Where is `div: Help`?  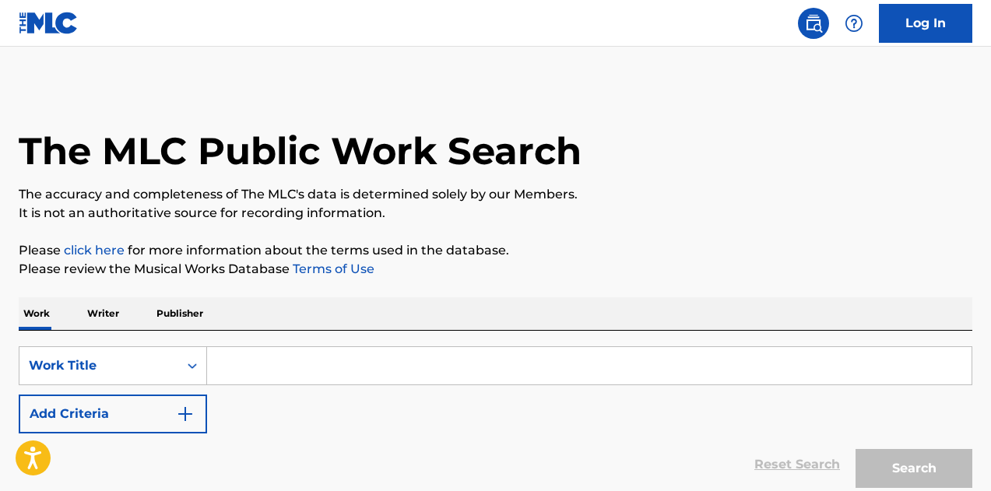
div: Help is located at coordinates (854, 23).